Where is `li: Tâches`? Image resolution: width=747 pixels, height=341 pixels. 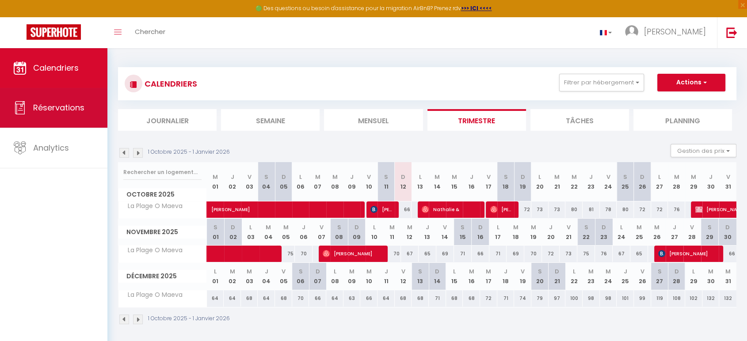 li: Tâches is located at coordinates (579, 120).